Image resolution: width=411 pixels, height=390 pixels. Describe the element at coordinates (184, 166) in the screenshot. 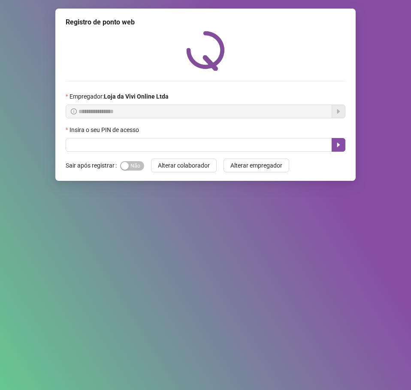

I see `span: Alterar colaborador` at that location.